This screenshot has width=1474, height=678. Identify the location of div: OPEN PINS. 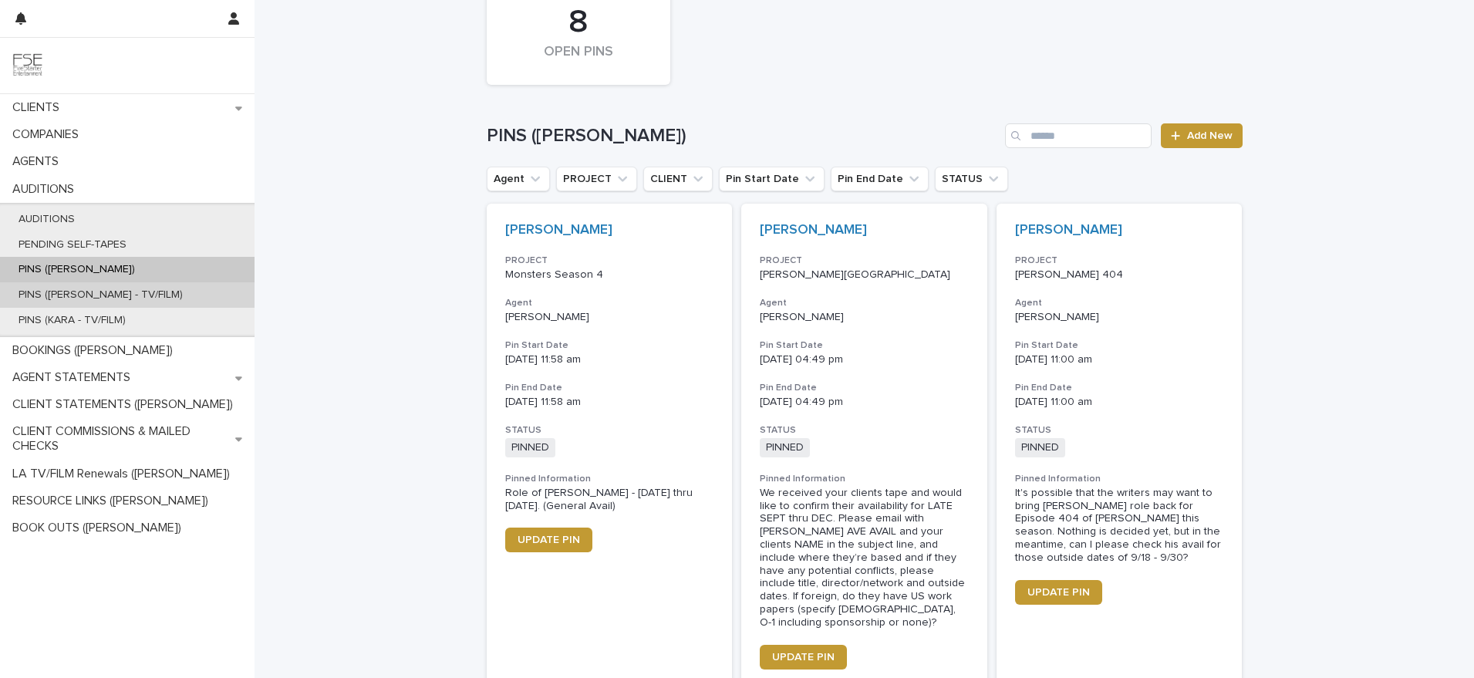
(579, 60).